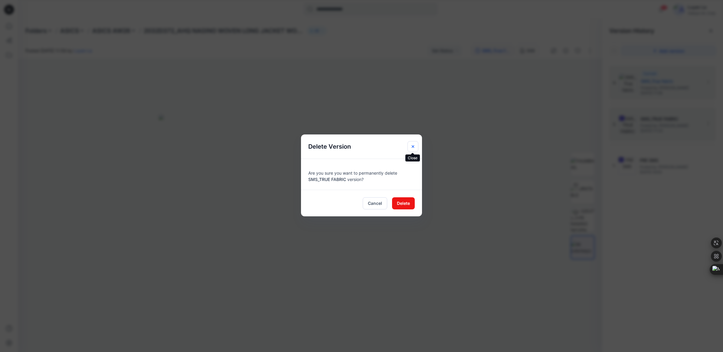  Describe the element at coordinates (375, 204) in the screenshot. I see `button: Cancel` at that location.